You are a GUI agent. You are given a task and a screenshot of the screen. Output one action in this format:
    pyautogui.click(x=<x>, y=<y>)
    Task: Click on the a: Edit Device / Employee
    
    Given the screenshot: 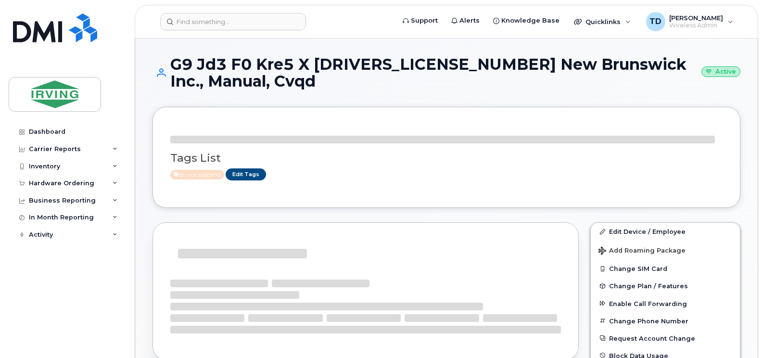 What is the action you would take?
    pyautogui.click(x=665, y=231)
    